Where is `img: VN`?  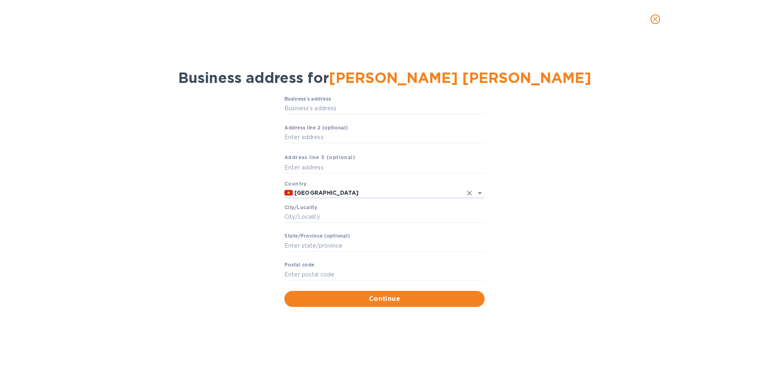
img: VN is located at coordinates (288, 193).